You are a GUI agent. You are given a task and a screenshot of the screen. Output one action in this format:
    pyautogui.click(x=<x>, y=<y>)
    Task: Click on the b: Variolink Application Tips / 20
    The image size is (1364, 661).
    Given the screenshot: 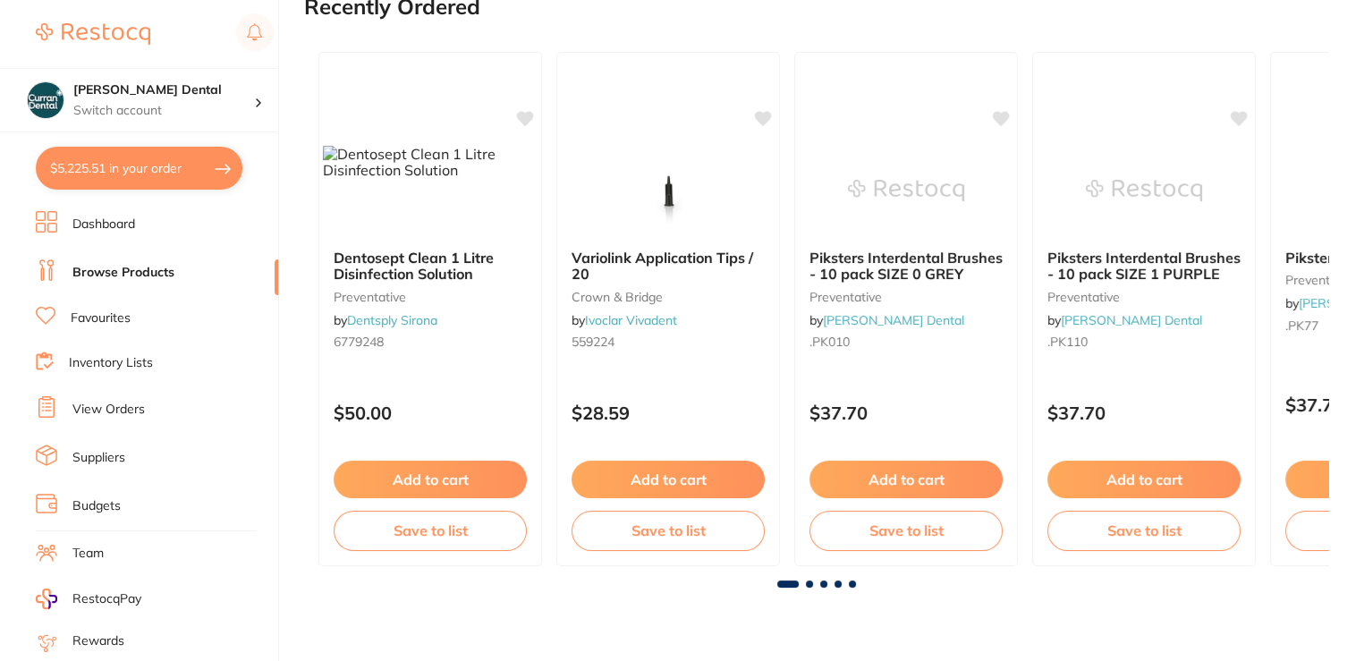 What is the action you would take?
    pyautogui.click(x=668, y=266)
    